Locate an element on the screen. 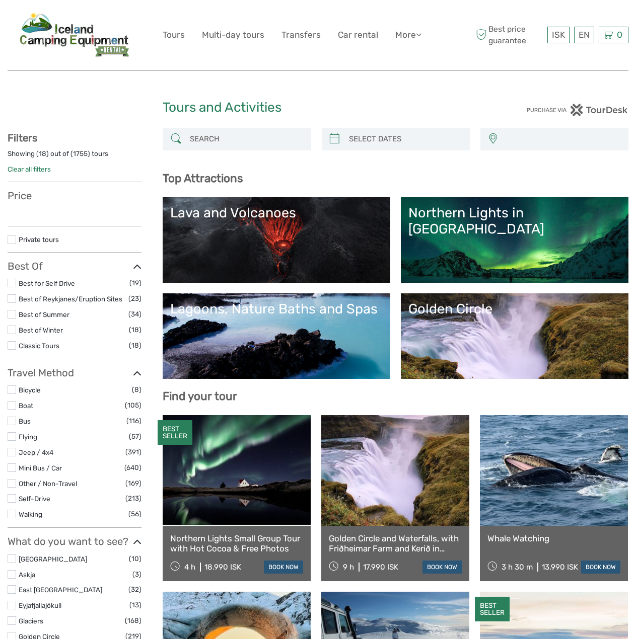 The image size is (636, 639). a: Best for Self Drive is located at coordinates (47, 283).